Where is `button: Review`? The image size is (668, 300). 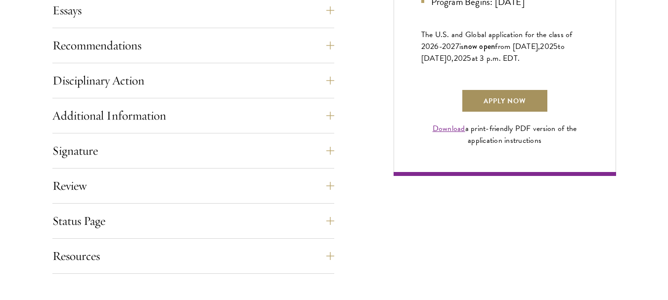 button: Review is located at coordinates (193, 186).